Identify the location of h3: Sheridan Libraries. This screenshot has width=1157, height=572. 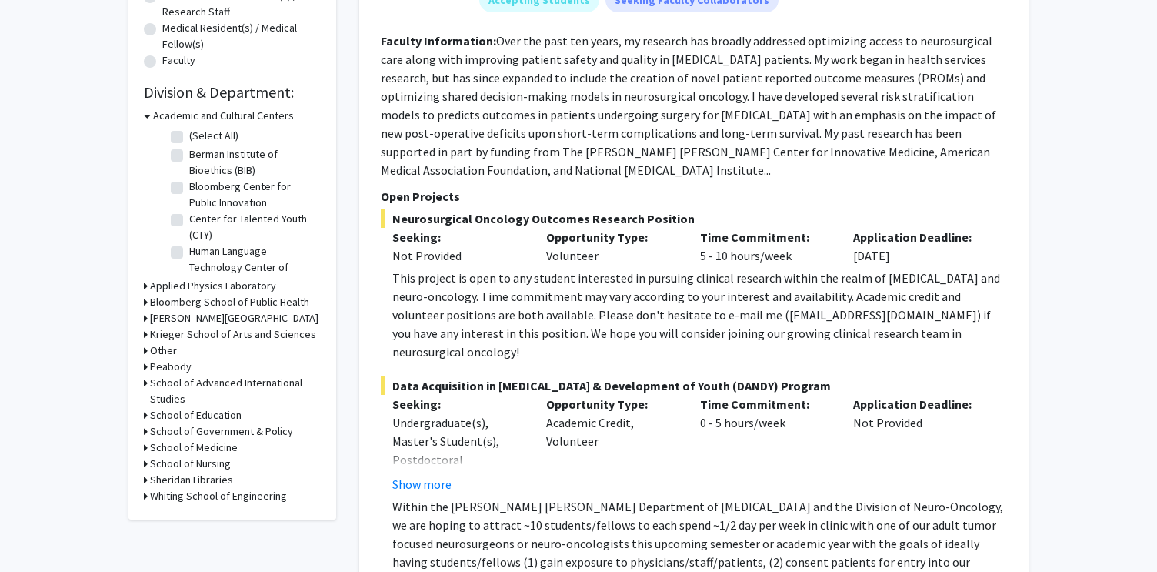
(192, 479).